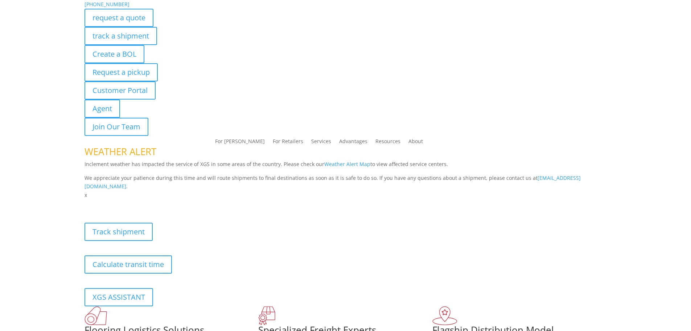  What do you see at coordinates (347, 164) in the screenshot?
I see `a: Weather Alert Map` at bounding box center [347, 164].